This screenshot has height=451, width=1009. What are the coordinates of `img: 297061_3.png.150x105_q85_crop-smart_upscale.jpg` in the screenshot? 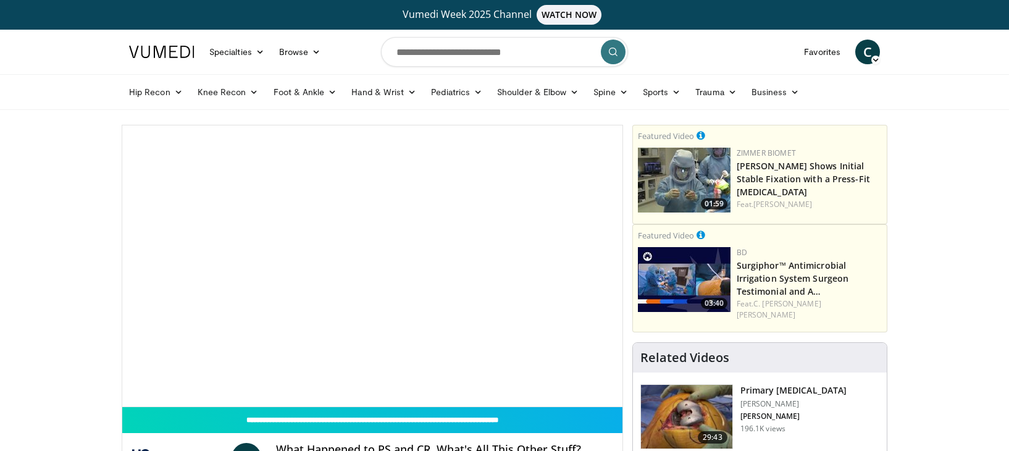 It's located at (687, 417).